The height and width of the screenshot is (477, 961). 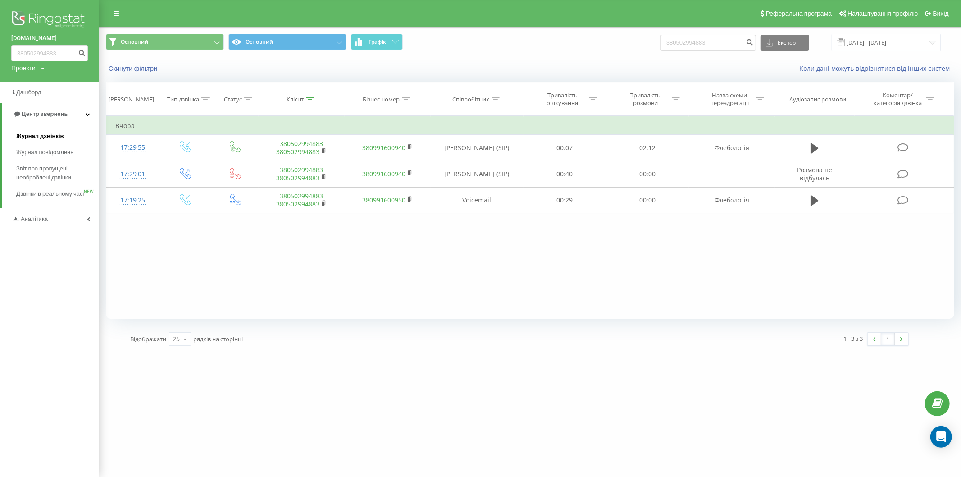 I want to click on div: Статус, so click(x=233, y=99).